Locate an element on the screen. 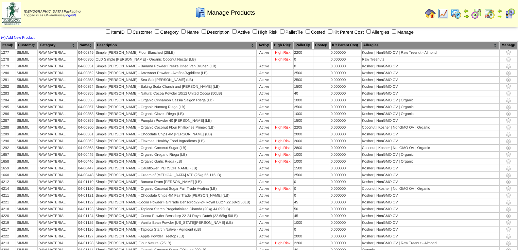 Image resolution: width=518 pixels, height=250 pixels. img: calendarblend.gif is located at coordinates (476, 14).